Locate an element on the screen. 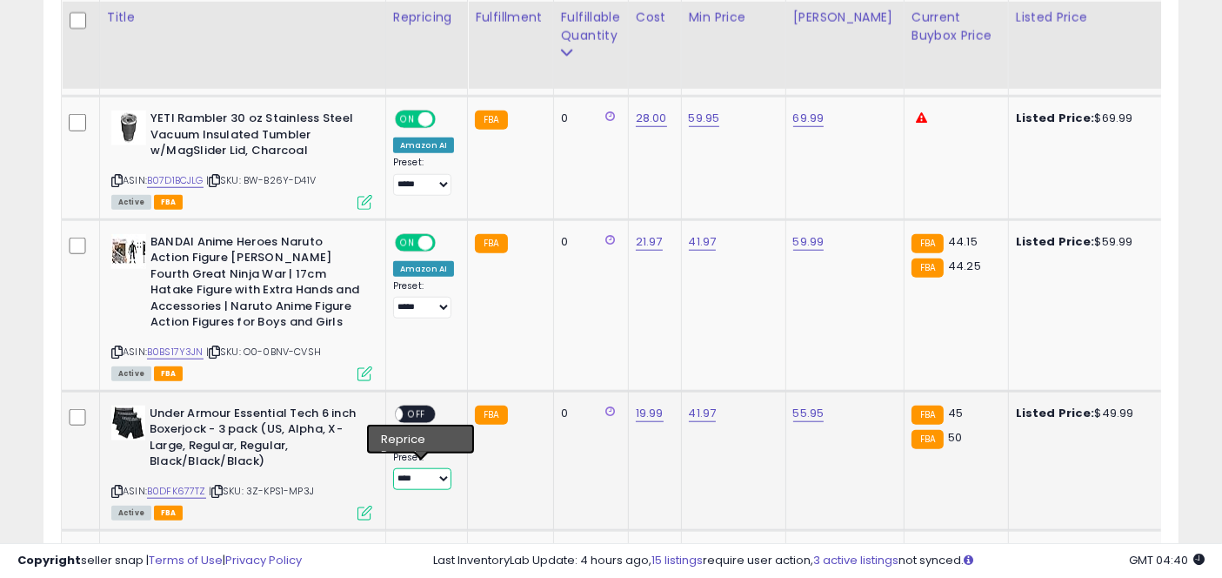  div: Last InventoryLab Update: 4 hours ago, require user action, not synced. is located at coordinates (818, 560).